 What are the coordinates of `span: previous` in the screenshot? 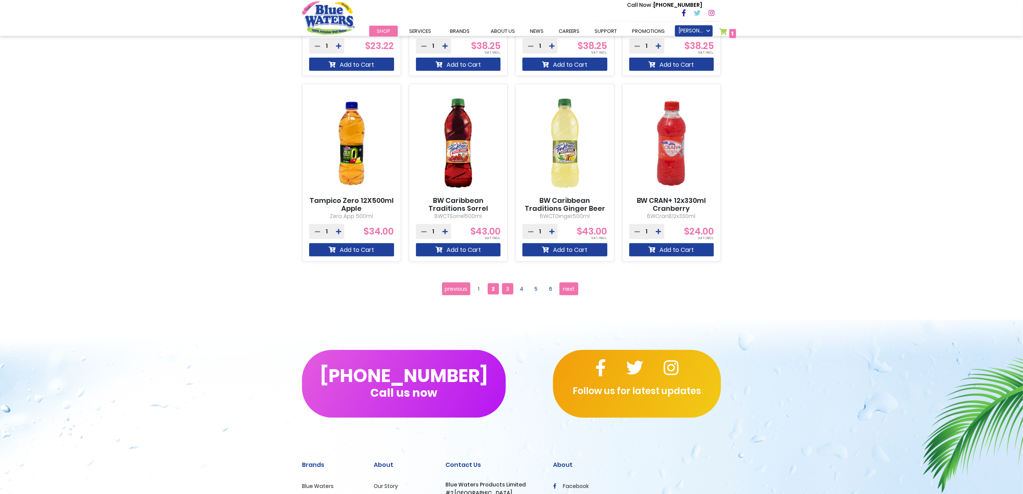 It's located at (456, 289).